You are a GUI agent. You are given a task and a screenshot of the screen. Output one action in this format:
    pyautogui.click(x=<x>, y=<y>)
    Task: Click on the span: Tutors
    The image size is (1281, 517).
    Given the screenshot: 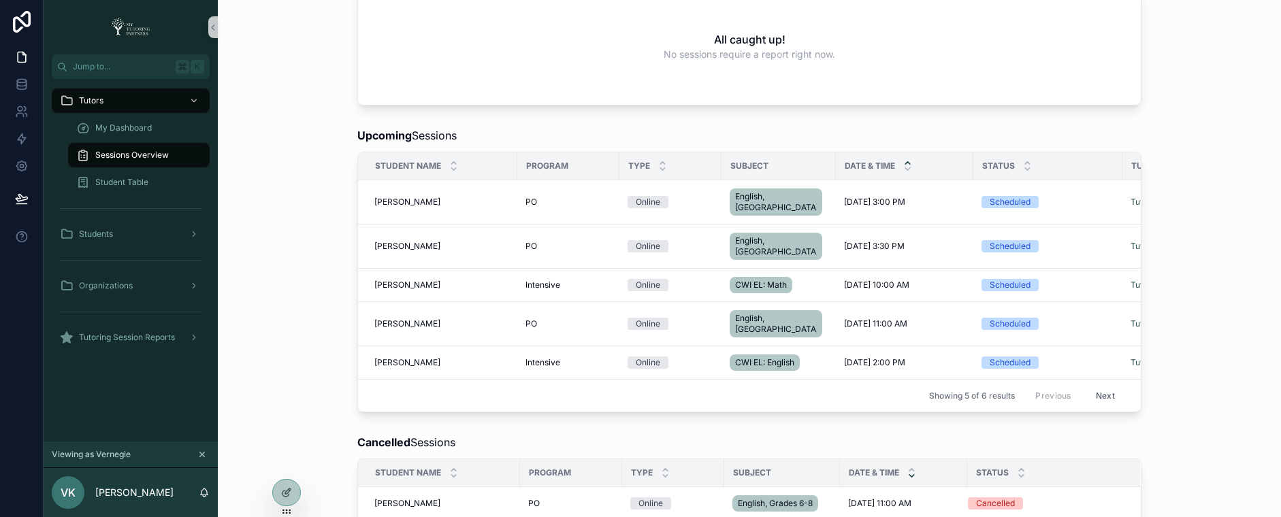 What is the action you would take?
    pyautogui.click(x=91, y=101)
    